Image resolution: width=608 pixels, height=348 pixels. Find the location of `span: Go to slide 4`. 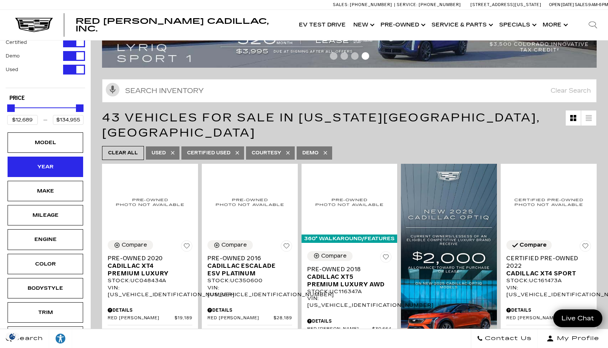

span: Go to slide 4 is located at coordinates (365, 56).